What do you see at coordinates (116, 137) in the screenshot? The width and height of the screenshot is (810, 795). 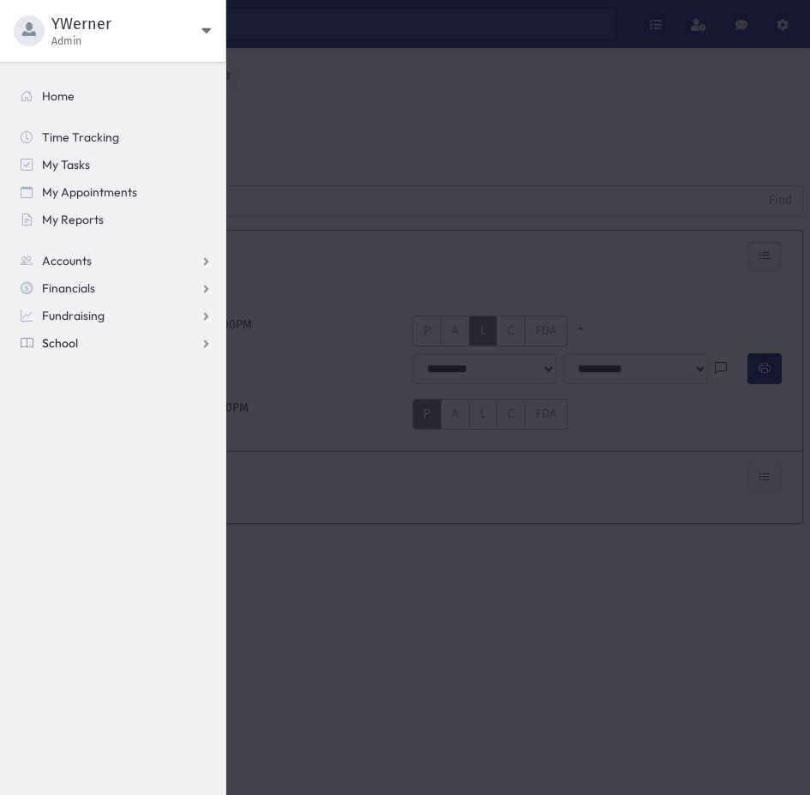 I see `a: Time Tracking` at bounding box center [116, 137].